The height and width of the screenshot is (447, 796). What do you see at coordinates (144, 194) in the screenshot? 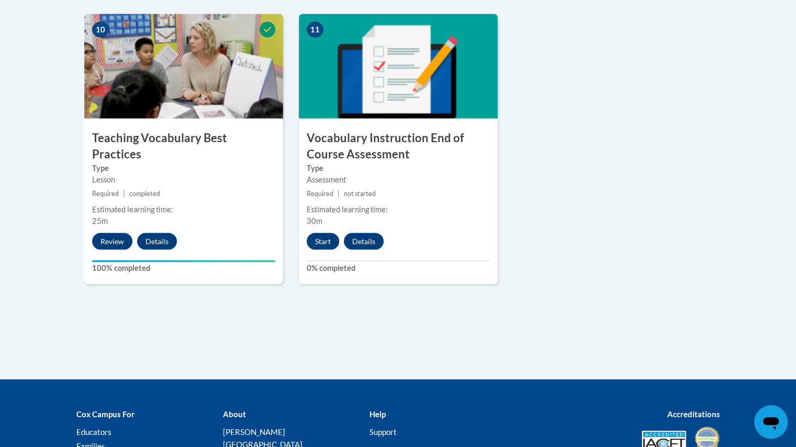
I see `span: completed` at bounding box center [144, 194].